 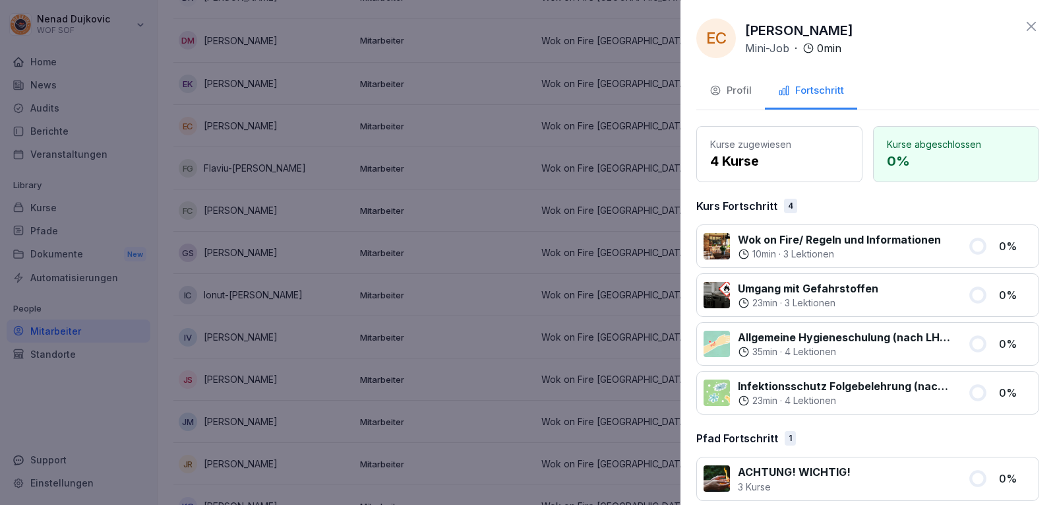 What do you see at coordinates (737, 206) in the screenshot?
I see `p: Kurs Fortschritt` at bounding box center [737, 206].